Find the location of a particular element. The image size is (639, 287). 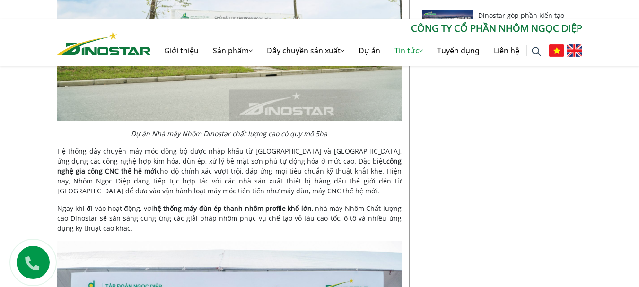

a: Dự án is located at coordinates (370, 51).